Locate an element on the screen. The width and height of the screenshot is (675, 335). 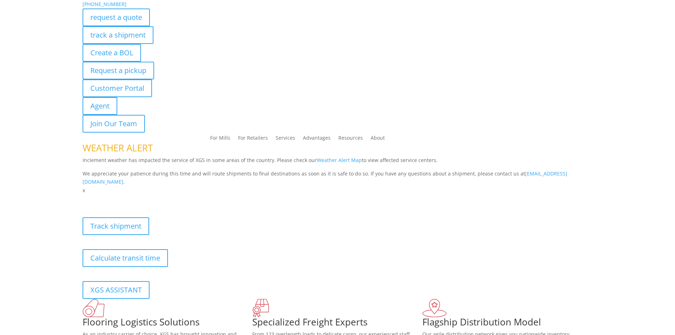
a: Advantages is located at coordinates (317, 139).